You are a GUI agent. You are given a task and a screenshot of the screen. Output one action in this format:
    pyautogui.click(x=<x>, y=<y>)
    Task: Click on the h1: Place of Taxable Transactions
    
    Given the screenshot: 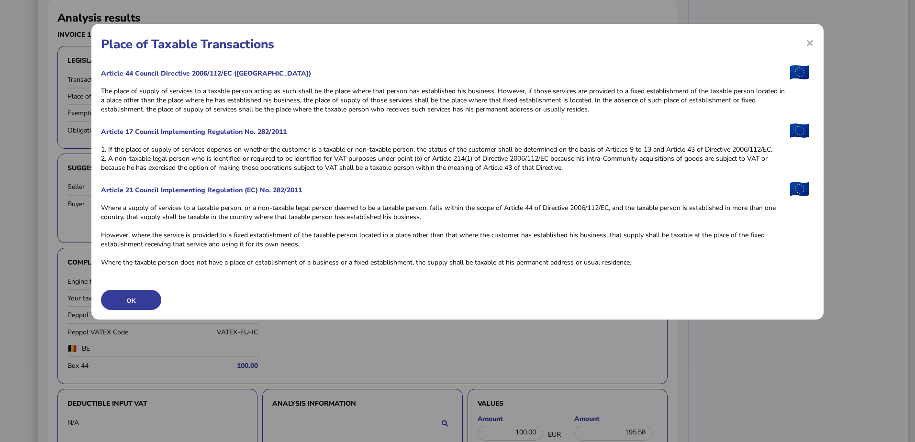 What is the action you would take?
    pyautogui.click(x=458, y=44)
    